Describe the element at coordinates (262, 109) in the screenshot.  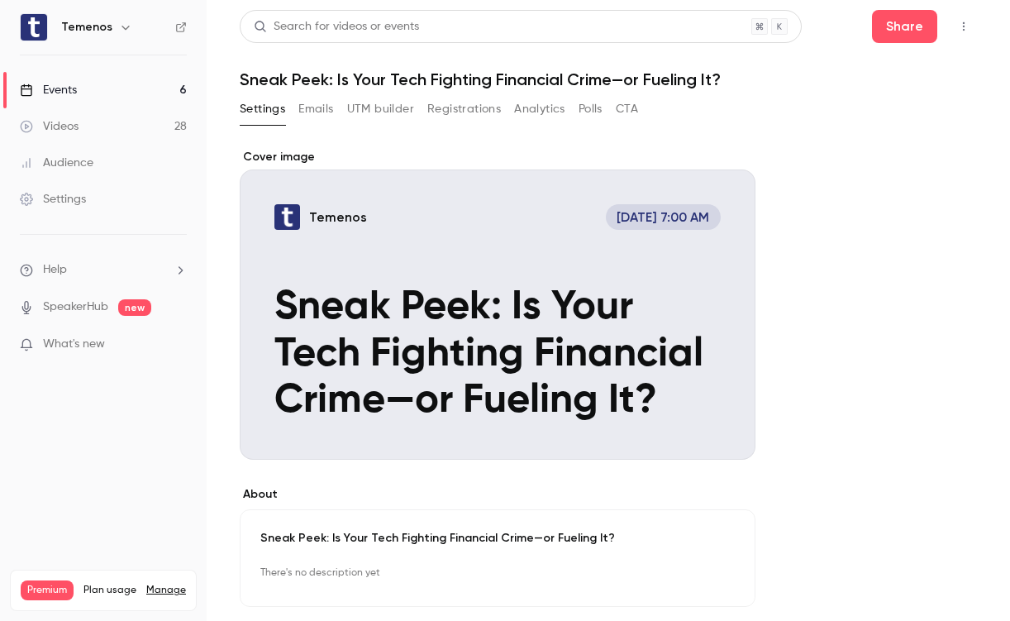
I see `button: Settings` at that location.